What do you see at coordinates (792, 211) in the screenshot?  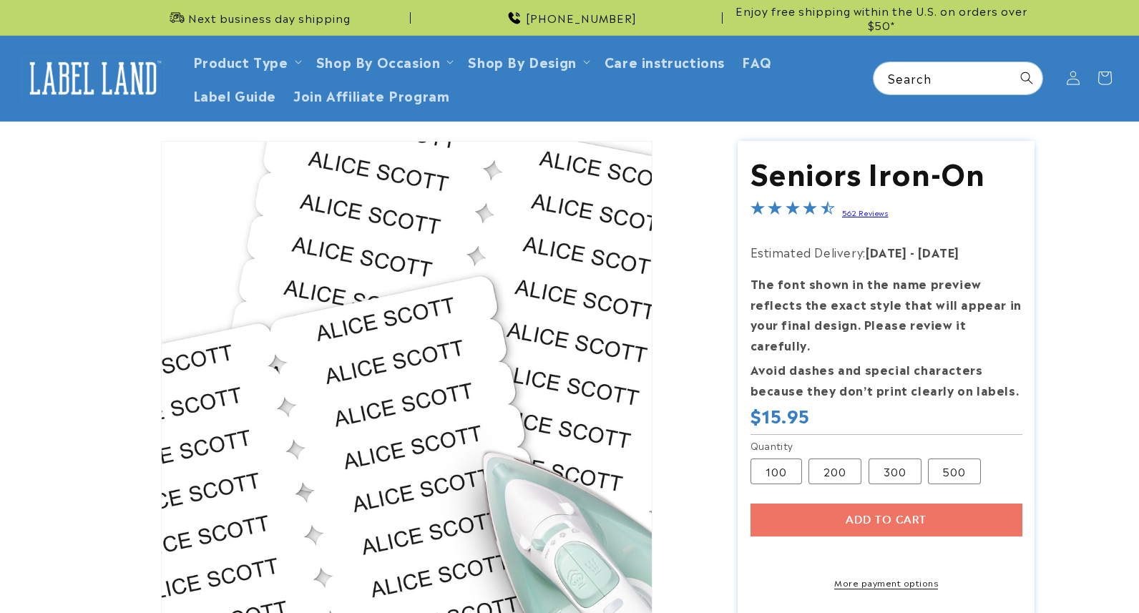 I see `span: 4.4-star overall rating` at bounding box center [792, 211].